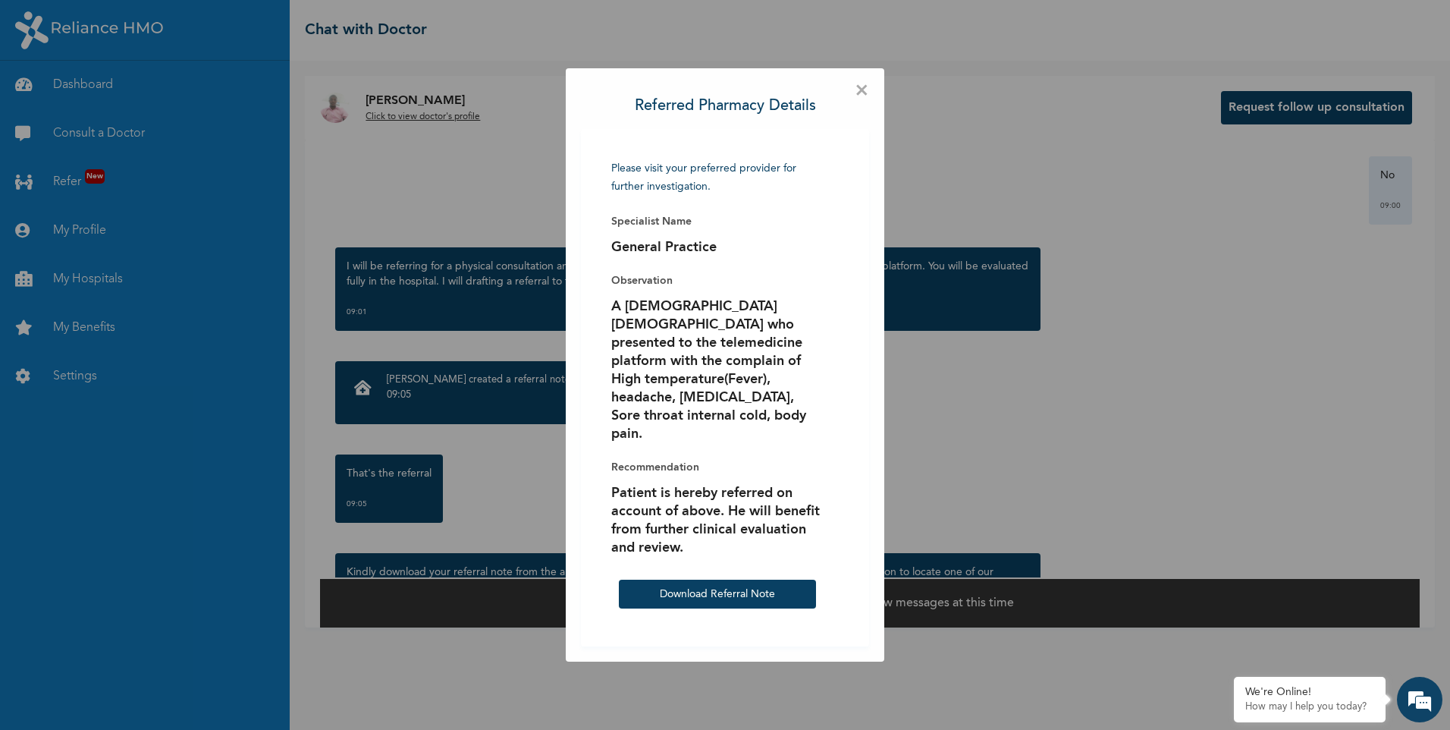  Describe the element at coordinates (725, 106) in the screenshot. I see `h3: Referred Pharmacy Details` at that location.